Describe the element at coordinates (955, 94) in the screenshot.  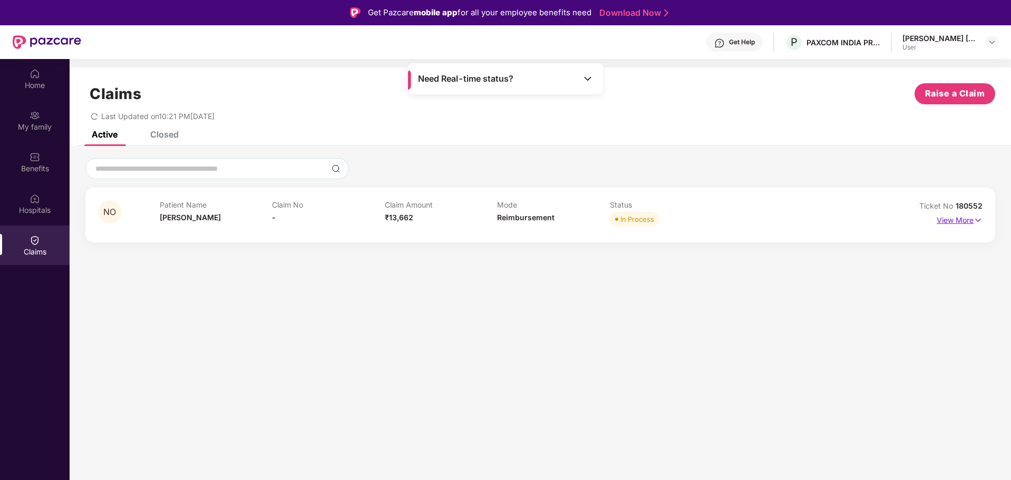
I see `button: Raise a Claim` at that location.